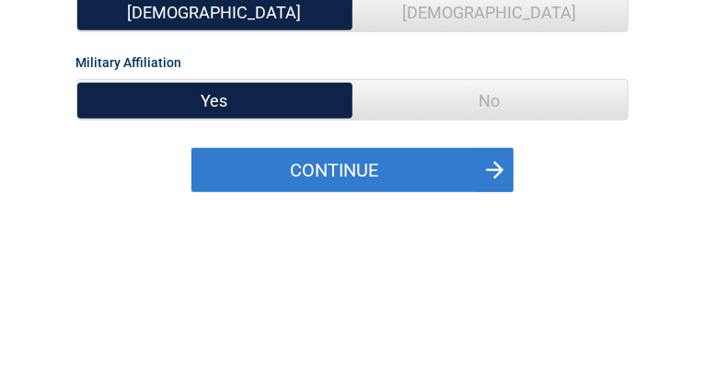  Describe the element at coordinates (214, 100) in the screenshot. I see `span: Yes` at that location.